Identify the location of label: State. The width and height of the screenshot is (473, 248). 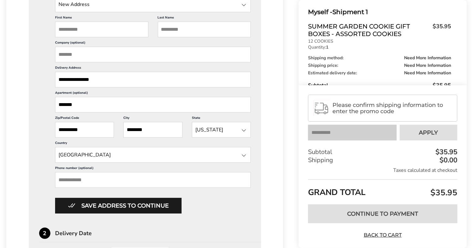
(221, 119).